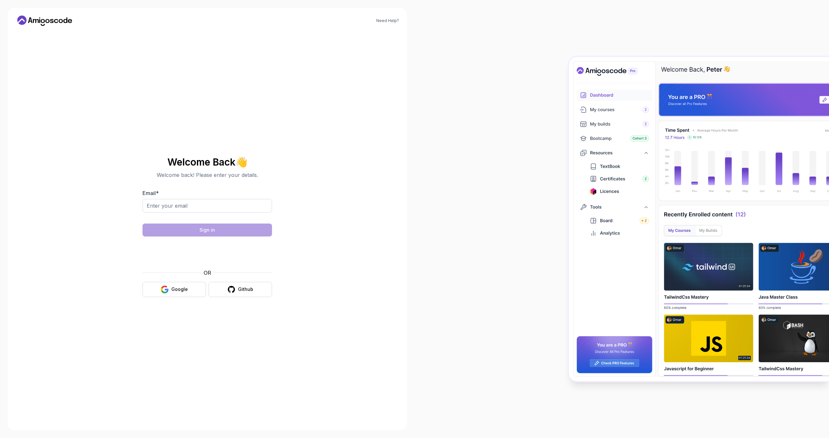 The image size is (829, 438). I want to click on button: Github, so click(240, 289).